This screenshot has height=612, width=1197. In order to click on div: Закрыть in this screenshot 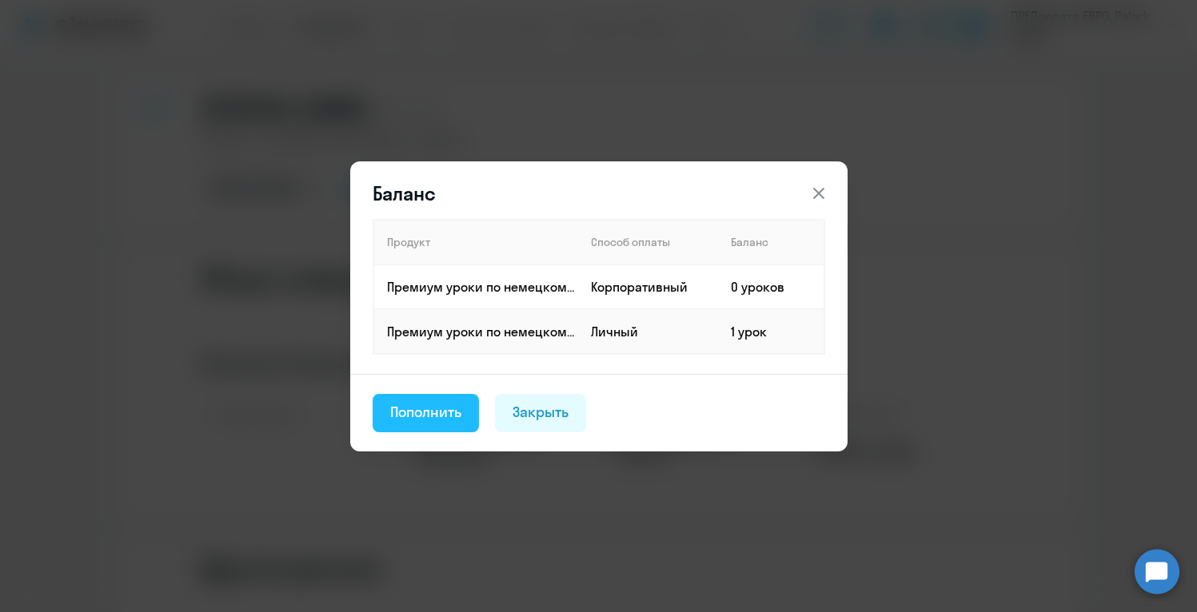, I will do `click(540, 413)`.